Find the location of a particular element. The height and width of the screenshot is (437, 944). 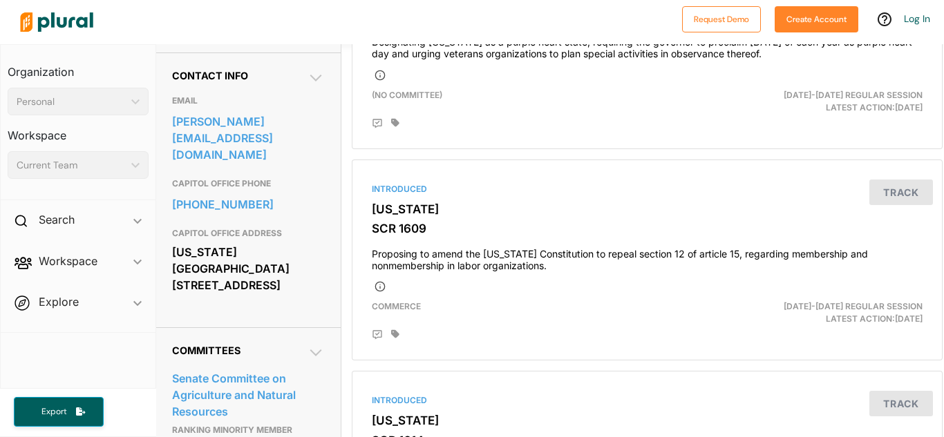

div: (no committee) is located at coordinates (551, 102).